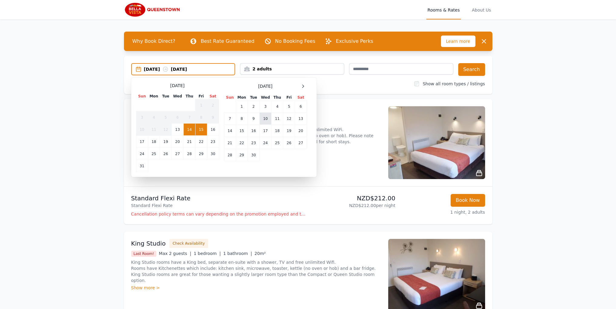  What do you see at coordinates (238, 253) in the screenshot?
I see `span: 1 bathroom |` at bounding box center [238, 253].